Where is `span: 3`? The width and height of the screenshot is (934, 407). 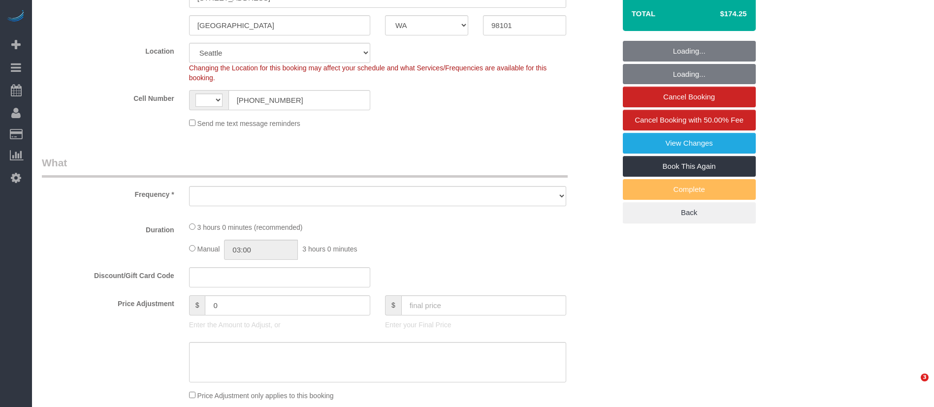
span: 3 is located at coordinates (925, 378).